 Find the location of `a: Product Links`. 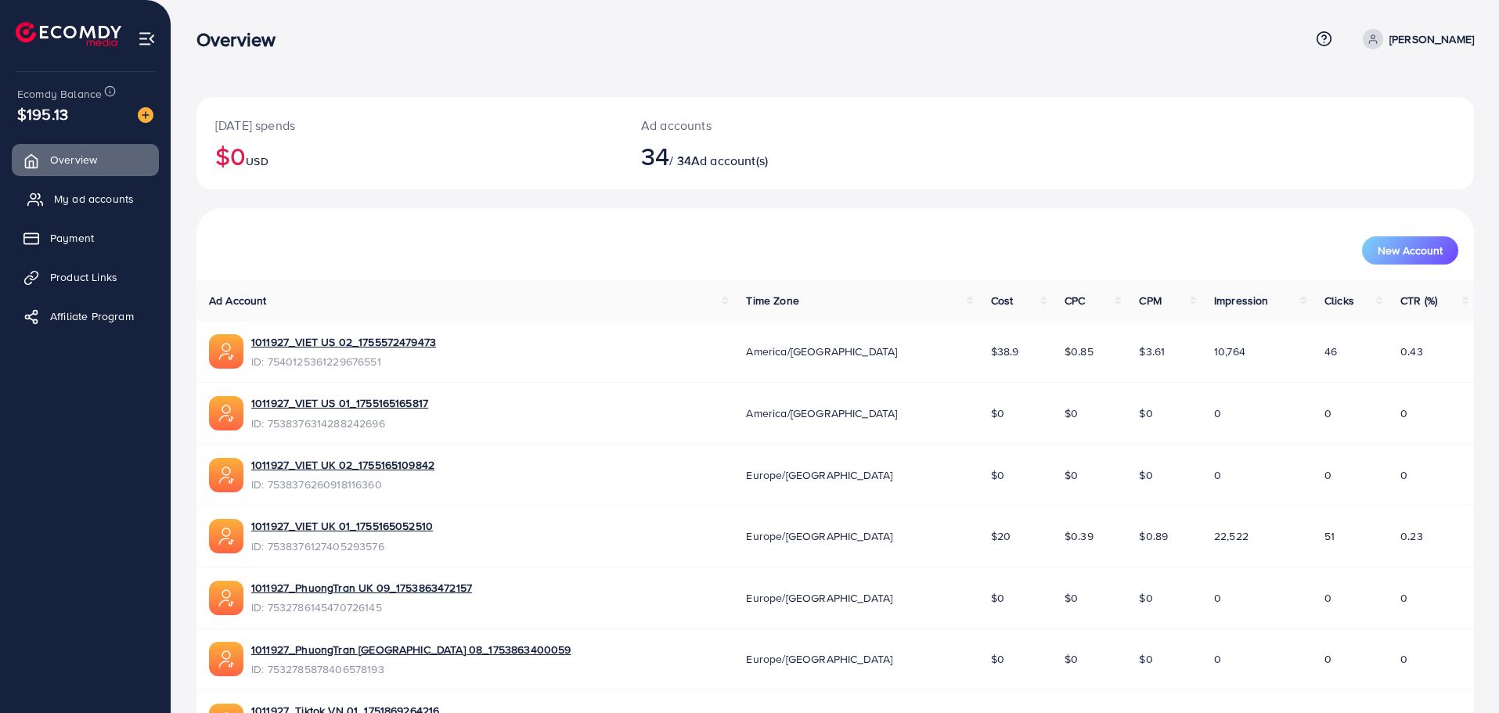

a: Product Links is located at coordinates (85, 277).